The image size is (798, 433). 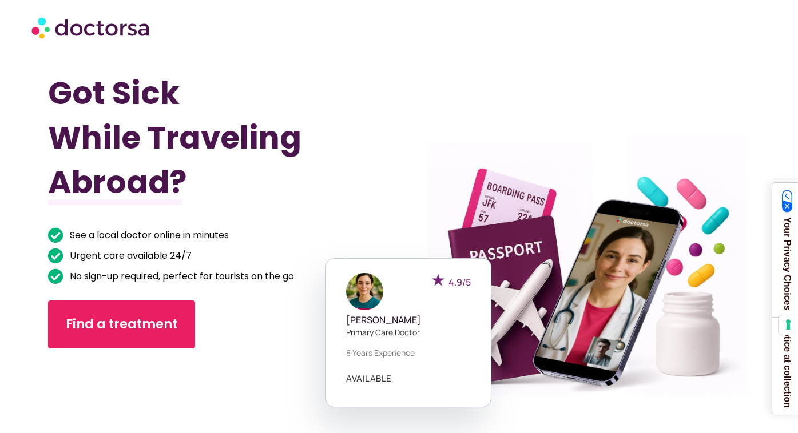 What do you see at coordinates (197, 138) in the screenshot?
I see `h1: Got Sick While Traveling Abroad?` at bounding box center [197, 138].